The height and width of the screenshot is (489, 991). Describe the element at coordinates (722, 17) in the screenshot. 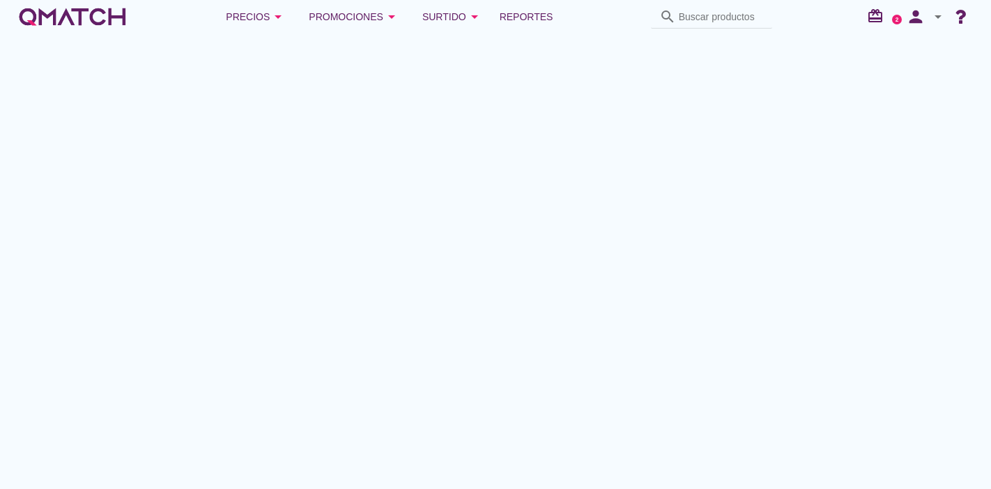

I see `input: Buscar productos` at that location.